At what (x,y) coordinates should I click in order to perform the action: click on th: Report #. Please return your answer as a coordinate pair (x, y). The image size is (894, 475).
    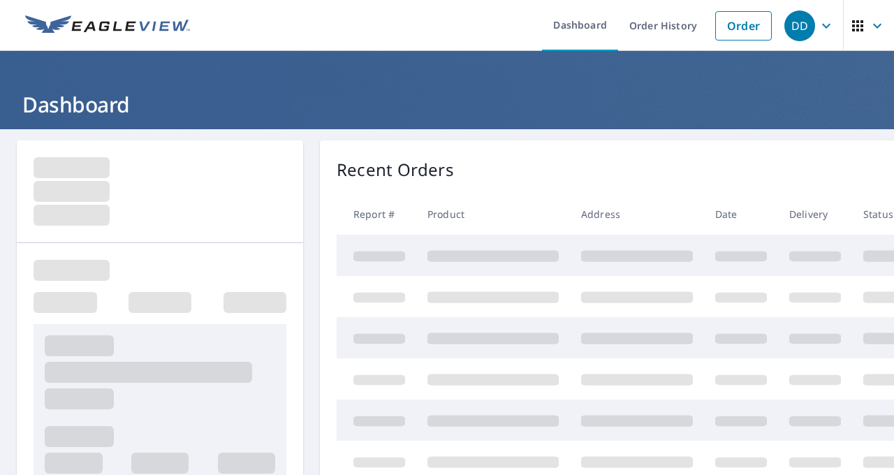
    Looking at the image, I should click on (377, 214).